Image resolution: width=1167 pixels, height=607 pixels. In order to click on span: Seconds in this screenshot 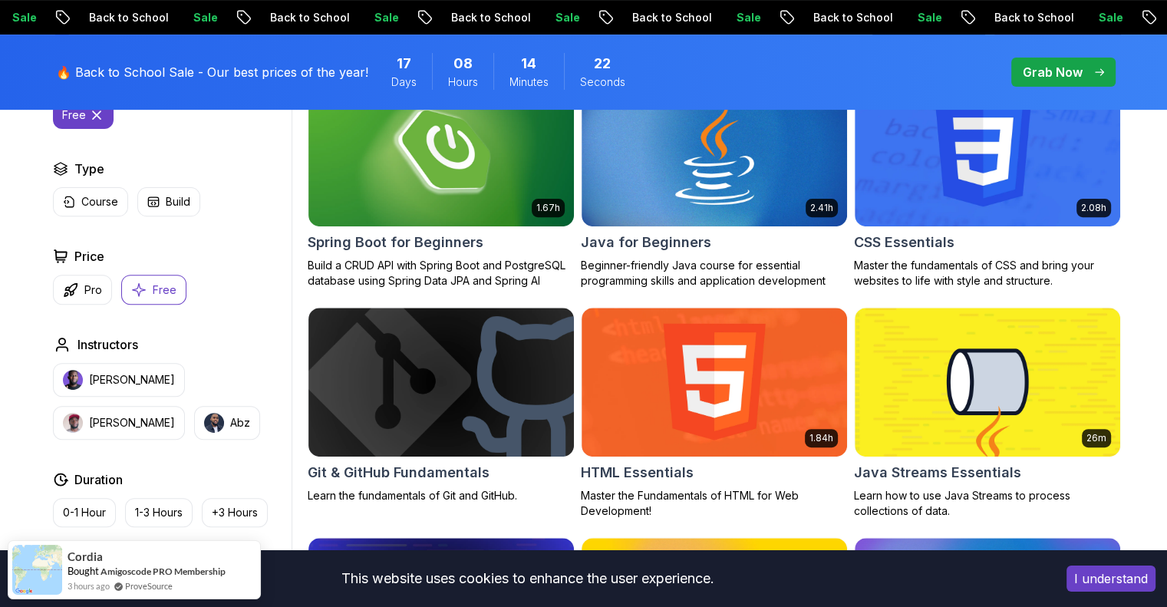, I will do `click(602, 82)`.